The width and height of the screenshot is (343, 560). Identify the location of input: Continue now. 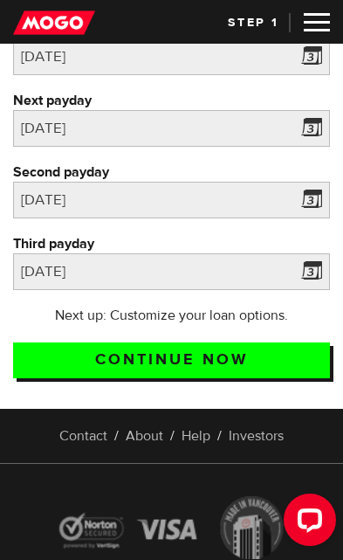
(171, 360).